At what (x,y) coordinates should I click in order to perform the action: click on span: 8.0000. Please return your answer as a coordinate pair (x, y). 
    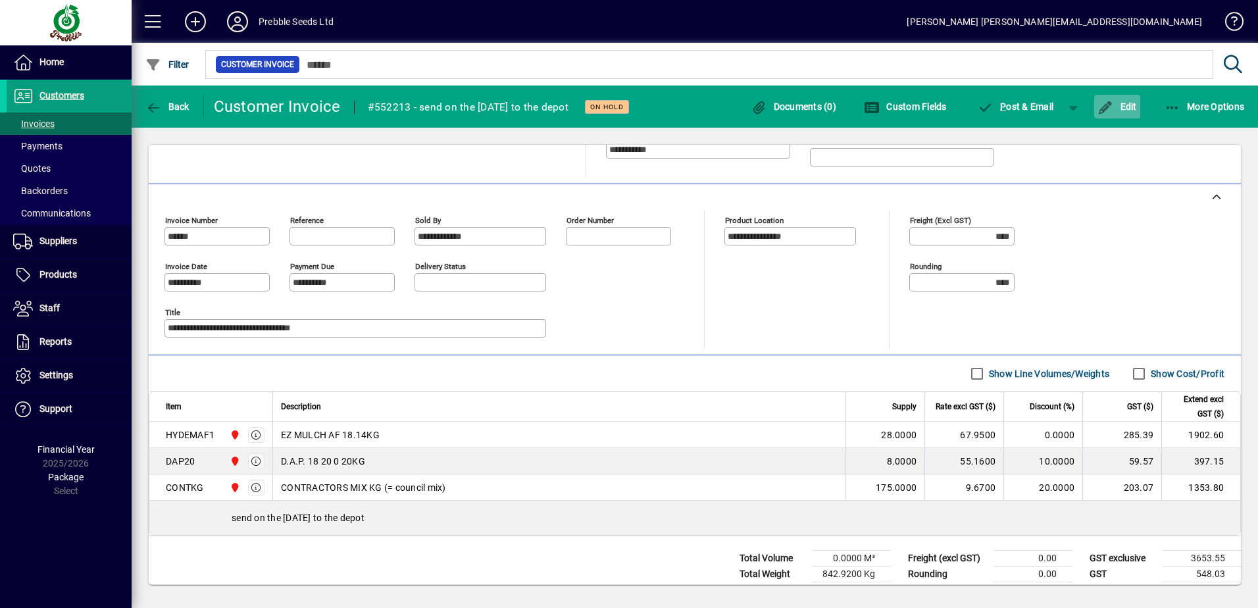
    Looking at the image, I should click on (902, 461).